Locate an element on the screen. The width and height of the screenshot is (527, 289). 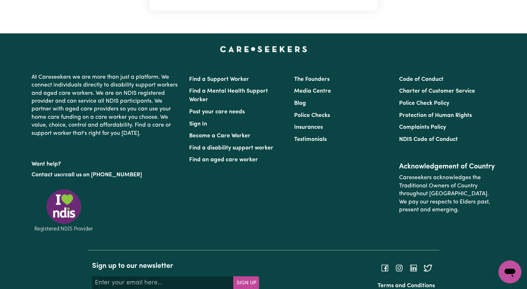
a: Charter of Customer Service is located at coordinates (437, 91).